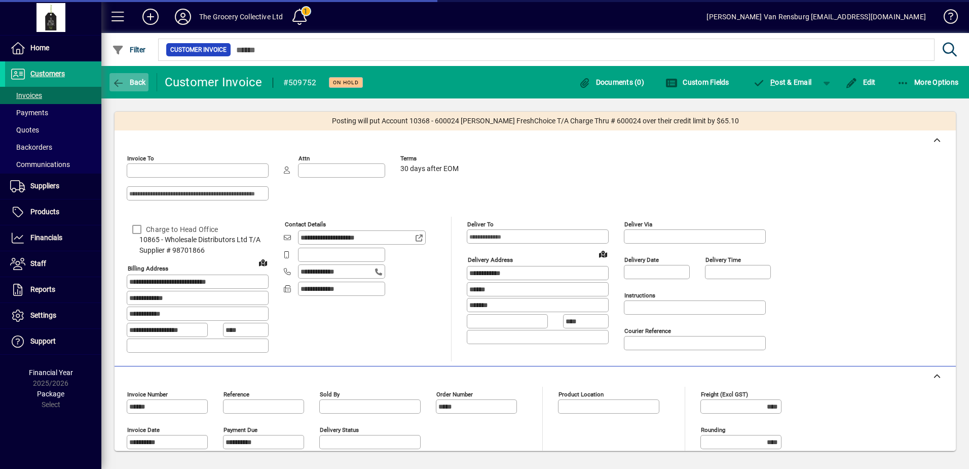  What do you see at coordinates (53, 186) in the screenshot?
I see `a: Suppliers` at bounding box center [53, 186].